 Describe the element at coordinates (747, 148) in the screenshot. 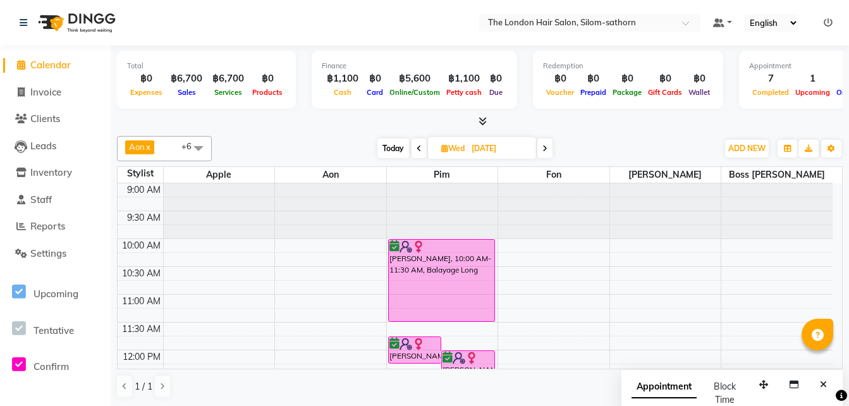

I see `span: ADD NEW` at that location.